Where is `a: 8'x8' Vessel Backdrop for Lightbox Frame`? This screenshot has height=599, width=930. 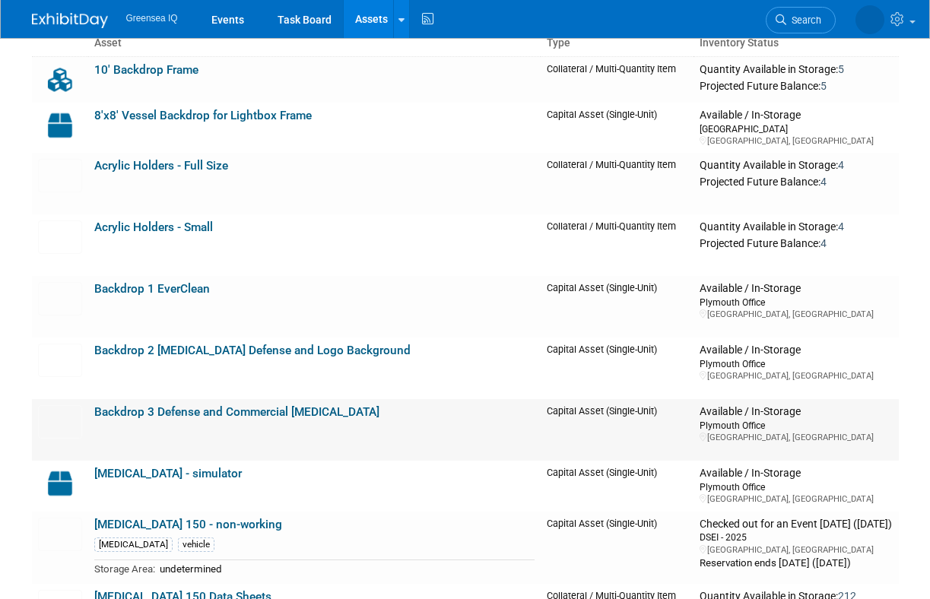
a: 8'x8' Vessel Backdrop for Lightbox Frame is located at coordinates (203, 116).